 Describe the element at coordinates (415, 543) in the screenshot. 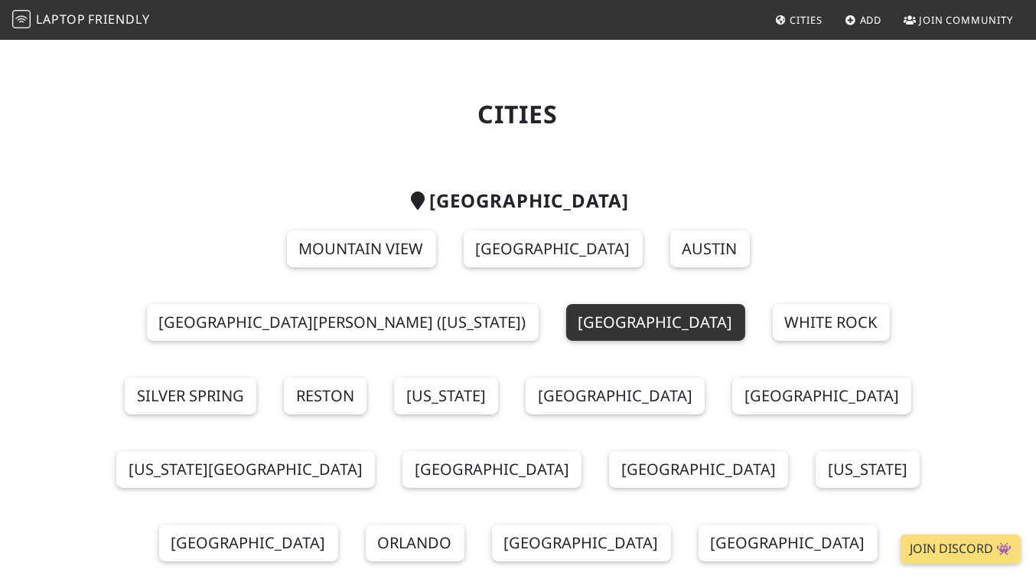

I see `a: Orlando` at that location.